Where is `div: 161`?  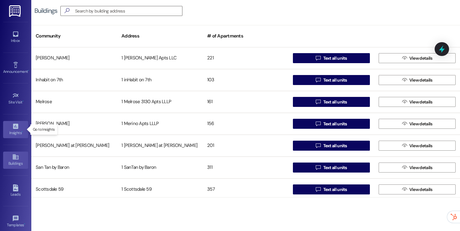 div: 161 is located at coordinates (245, 102).